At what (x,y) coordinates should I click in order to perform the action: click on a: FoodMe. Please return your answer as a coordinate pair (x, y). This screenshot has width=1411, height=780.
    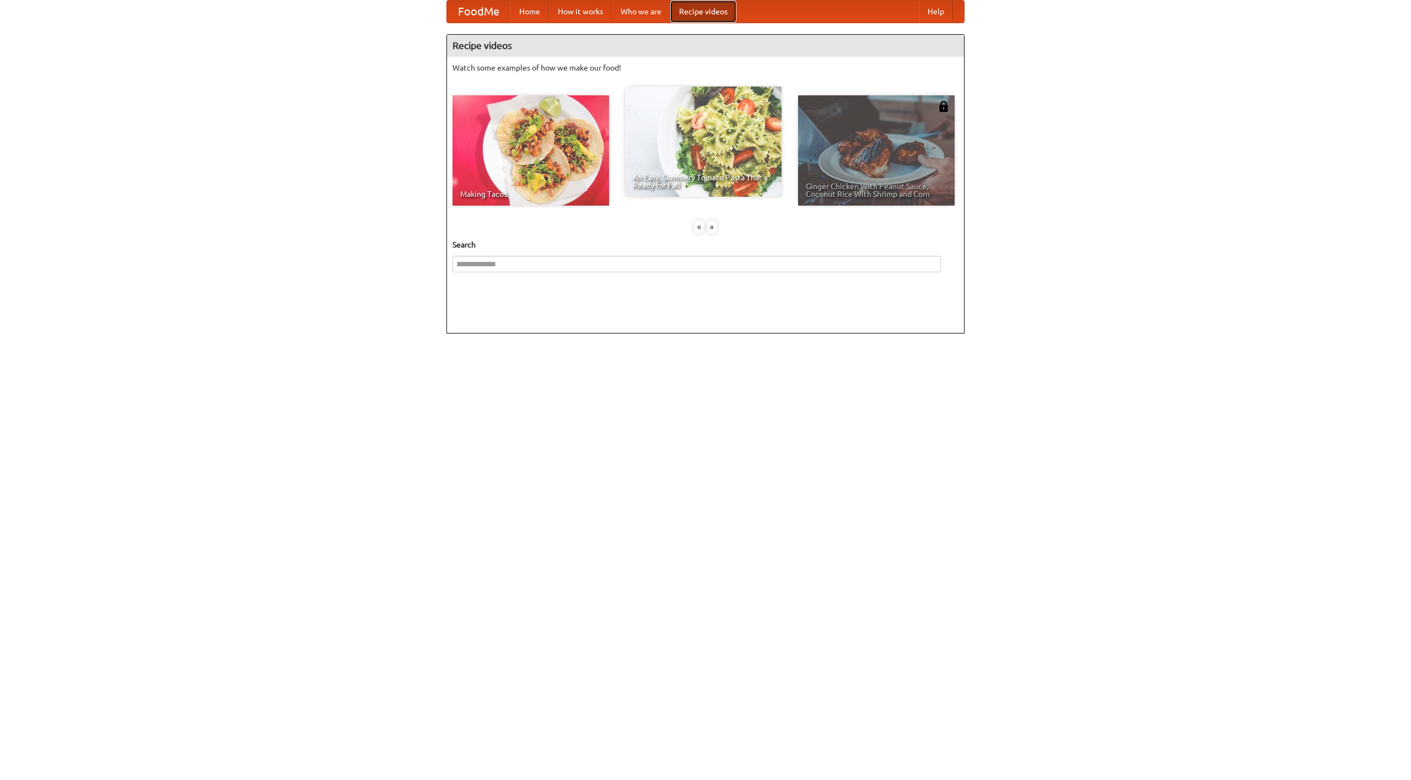
    Looking at the image, I should click on (479, 12).